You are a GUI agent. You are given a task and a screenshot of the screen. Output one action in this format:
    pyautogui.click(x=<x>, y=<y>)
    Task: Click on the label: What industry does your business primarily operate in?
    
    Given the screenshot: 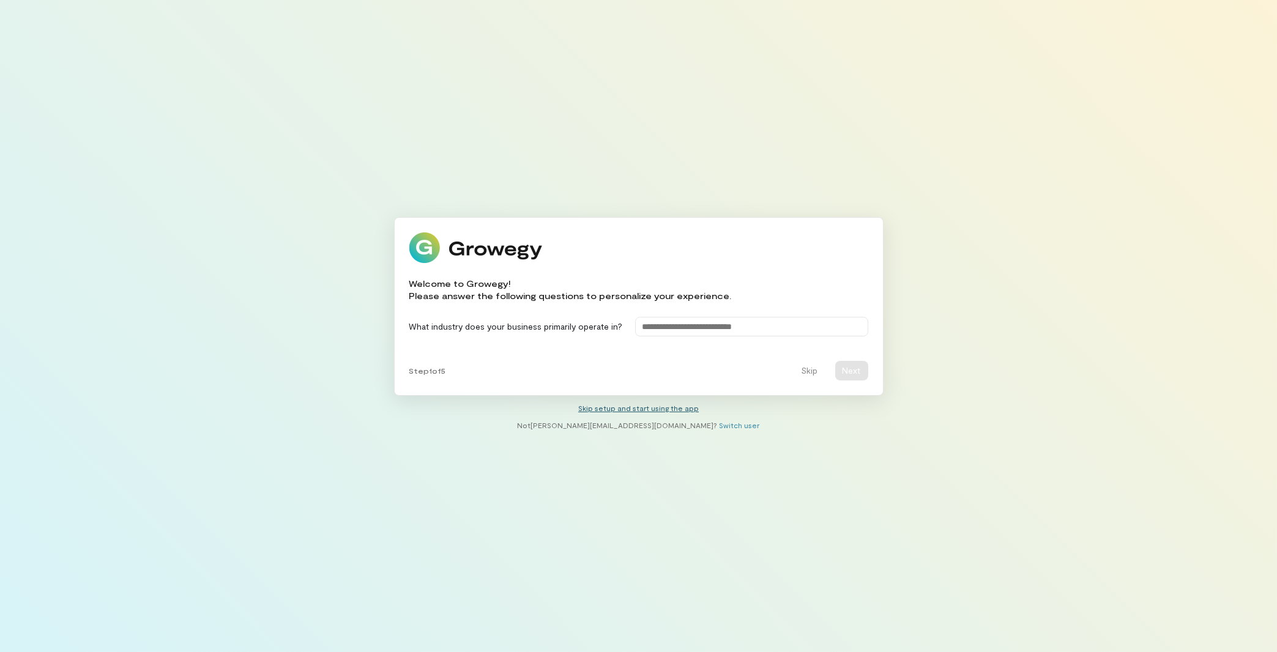 What is the action you would take?
    pyautogui.click(x=516, y=327)
    